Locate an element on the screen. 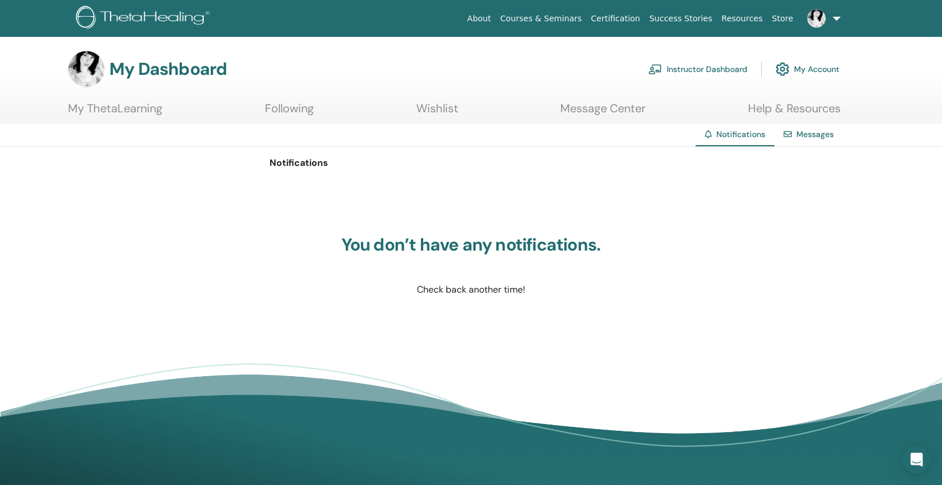 Image resolution: width=942 pixels, height=485 pixels. div: Open Intercom Messenger is located at coordinates (917, 460).